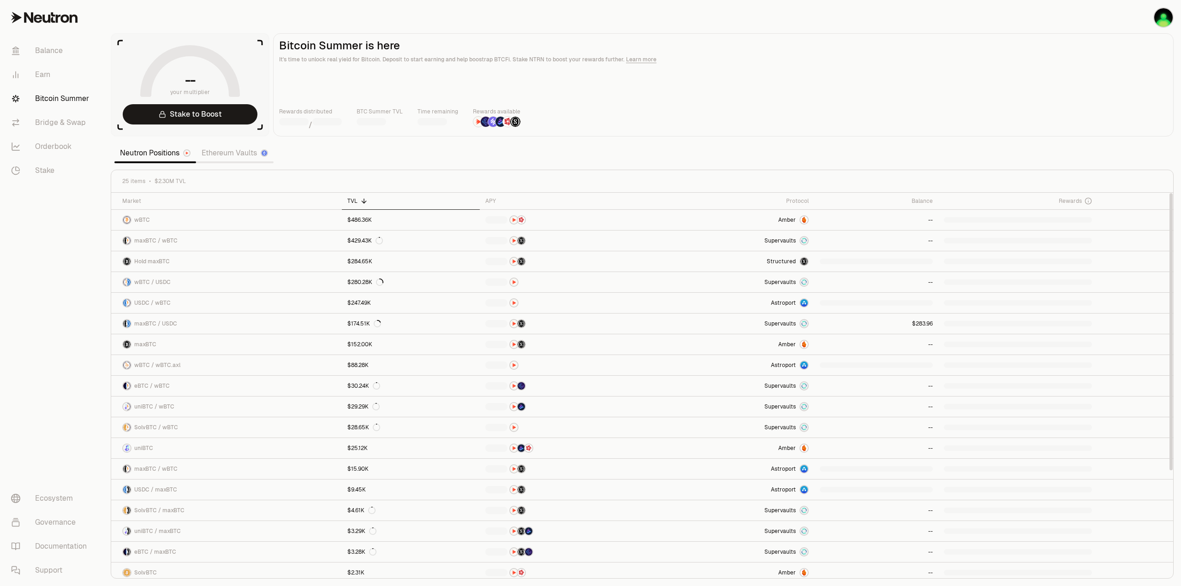 The image size is (1181, 586). I want to click on img: SolvBTC Logo, so click(127, 573).